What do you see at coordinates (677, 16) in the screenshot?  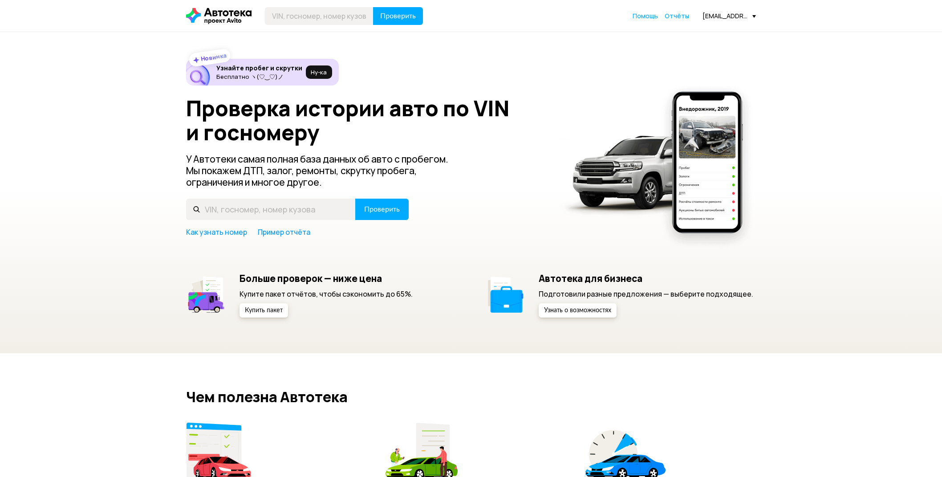 I see `span: Отчёты` at bounding box center [677, 16].